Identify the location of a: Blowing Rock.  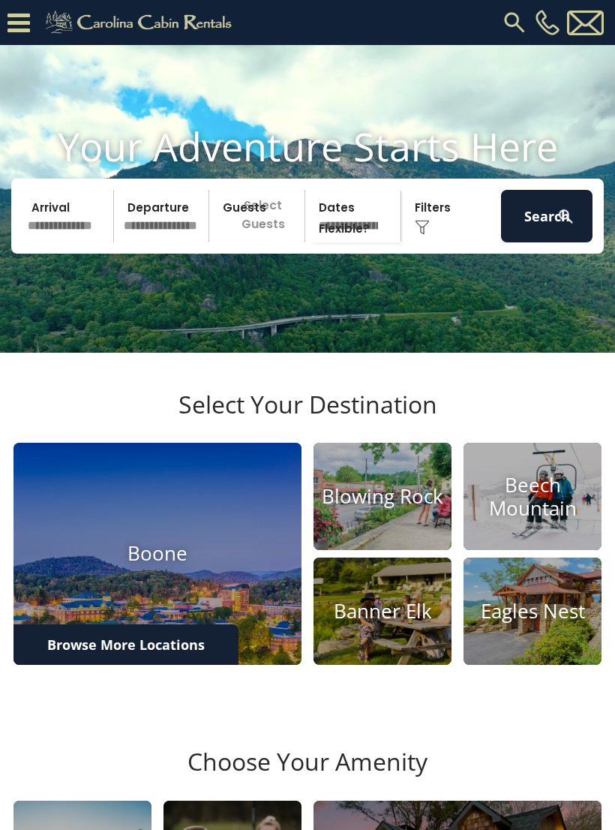
(383, 496).